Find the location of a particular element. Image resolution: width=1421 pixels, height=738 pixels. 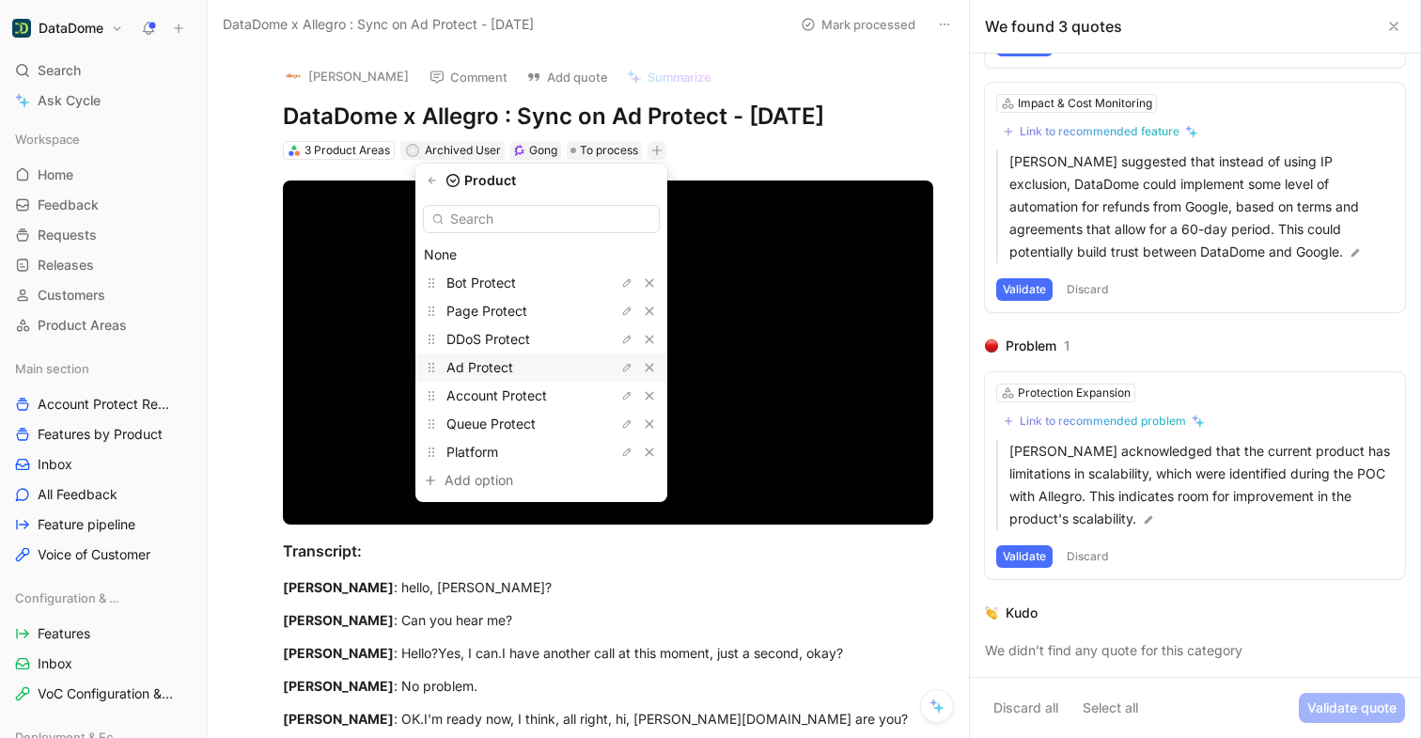

span: DDoS Protect is located at coordinates (488, 338).